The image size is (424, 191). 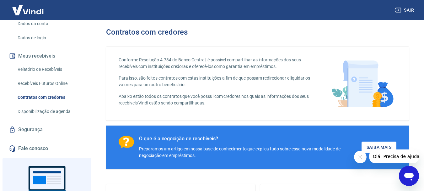 I want to click on div: Preparamos um artigo em nossa base de conhecimento que explica tudo sobre essa nova modalidade de..., so click(x=250, y=152).